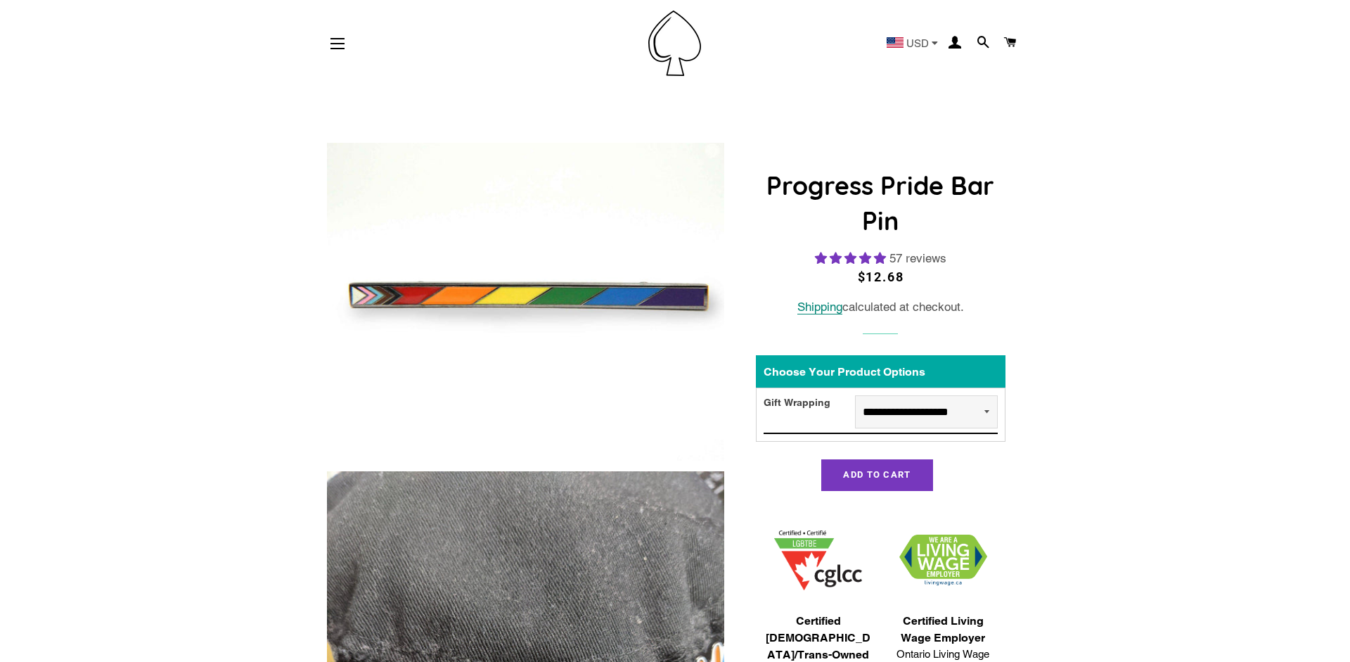 This screenshot has height=662, width=1350. Describe the element at coordinates (917, 43) in the screenshot. I see `span: USD` at that location.